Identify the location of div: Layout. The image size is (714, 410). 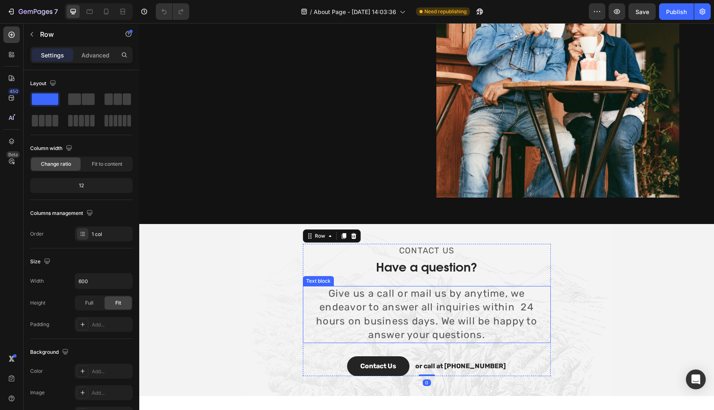
(44, 83).